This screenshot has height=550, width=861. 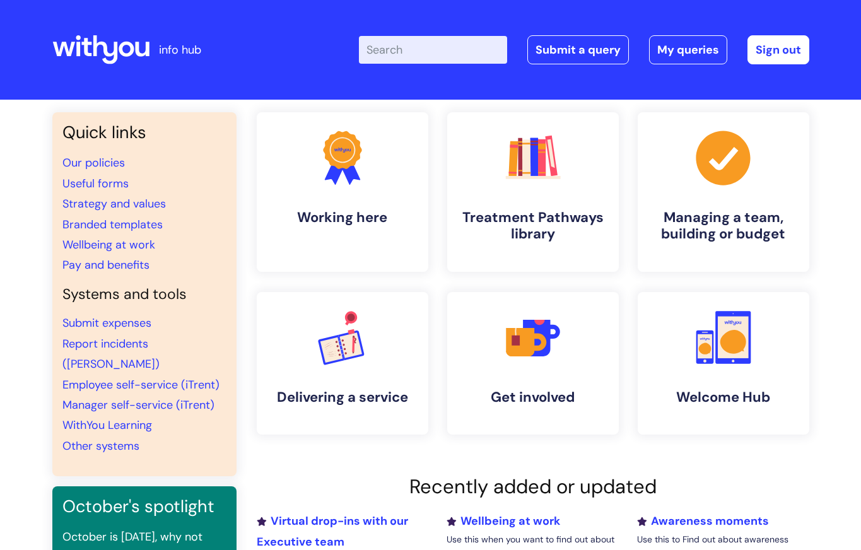 What do you see at coordinates (342, 192) in the screenshot?
I see `a: Working here` at bounding box center [342, 192].